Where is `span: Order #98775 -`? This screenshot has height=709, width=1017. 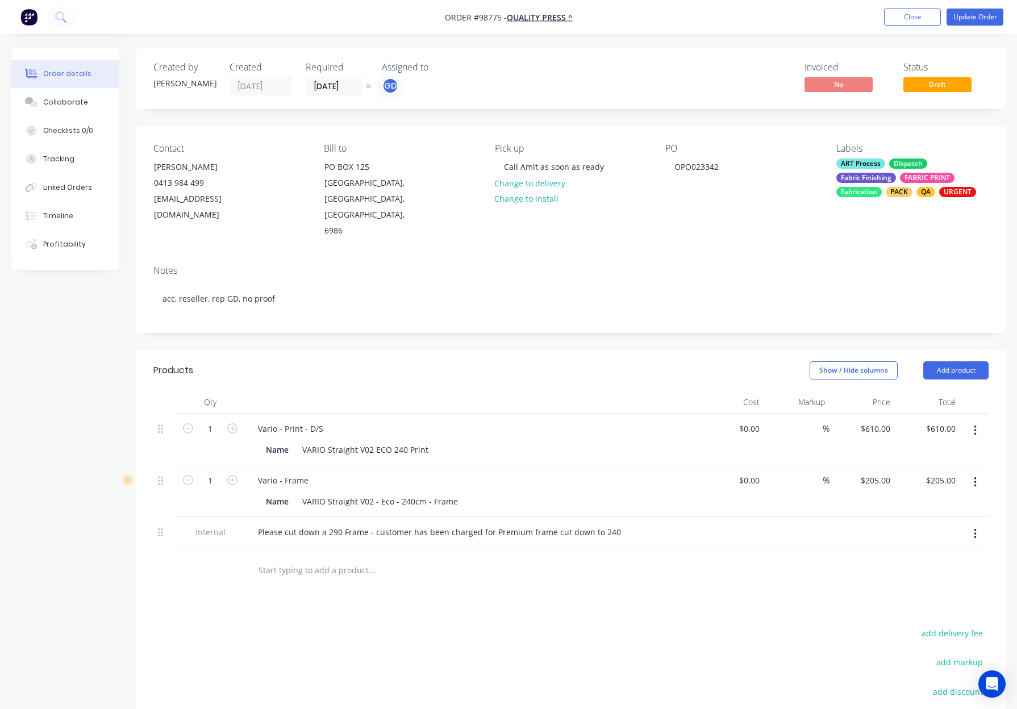 span: Order #98775 - is located at coordinates (476, 17).